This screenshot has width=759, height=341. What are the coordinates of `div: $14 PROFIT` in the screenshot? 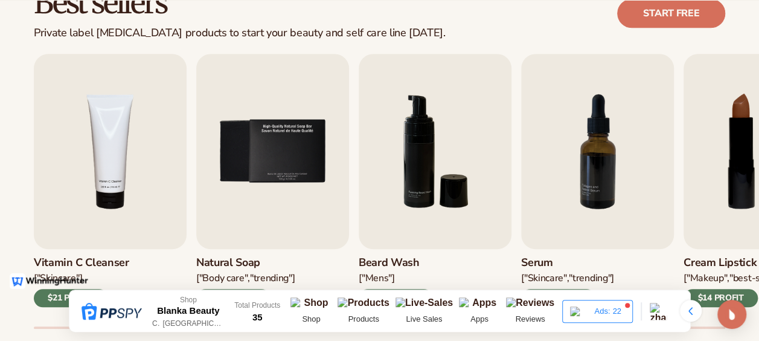 It's located at (721, 298).